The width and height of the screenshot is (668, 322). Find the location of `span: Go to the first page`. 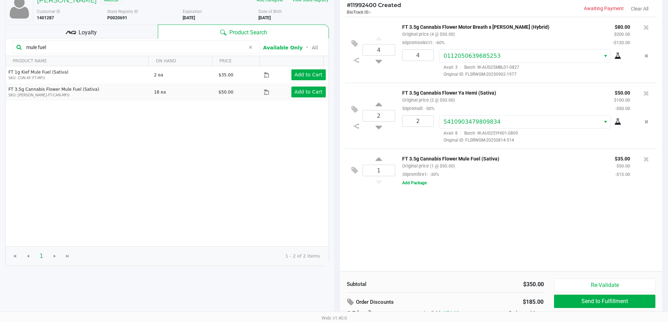

span: Go to the first page is located at coordinates (15, 256).